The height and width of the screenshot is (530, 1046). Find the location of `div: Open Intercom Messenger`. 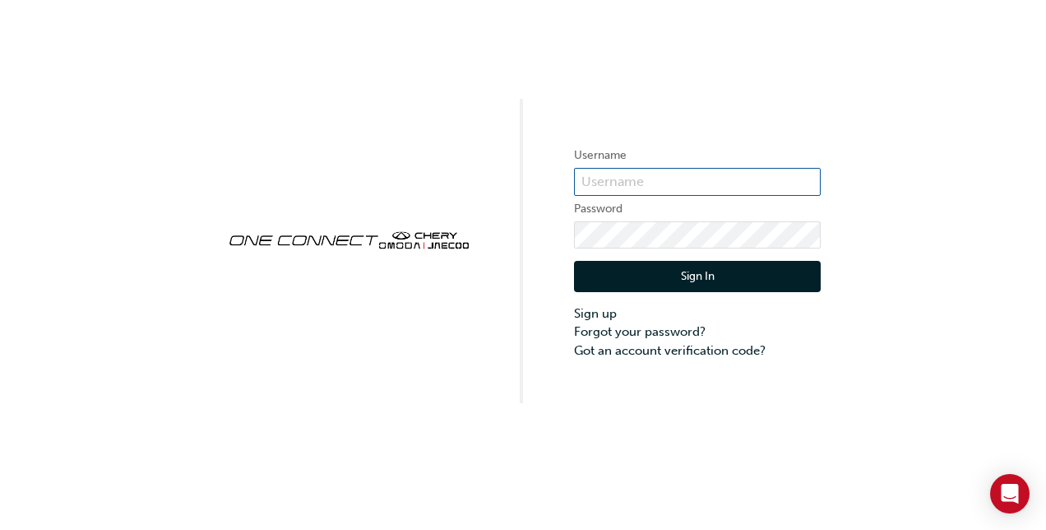

div: Open Intercom Messenger is located at coordinates (1010, 493).